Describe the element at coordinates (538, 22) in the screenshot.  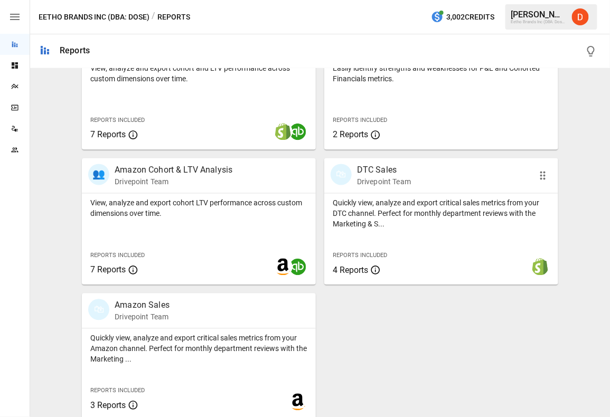
I see `div: Eetho Brands Inc (DBA: Dose)` at that location.